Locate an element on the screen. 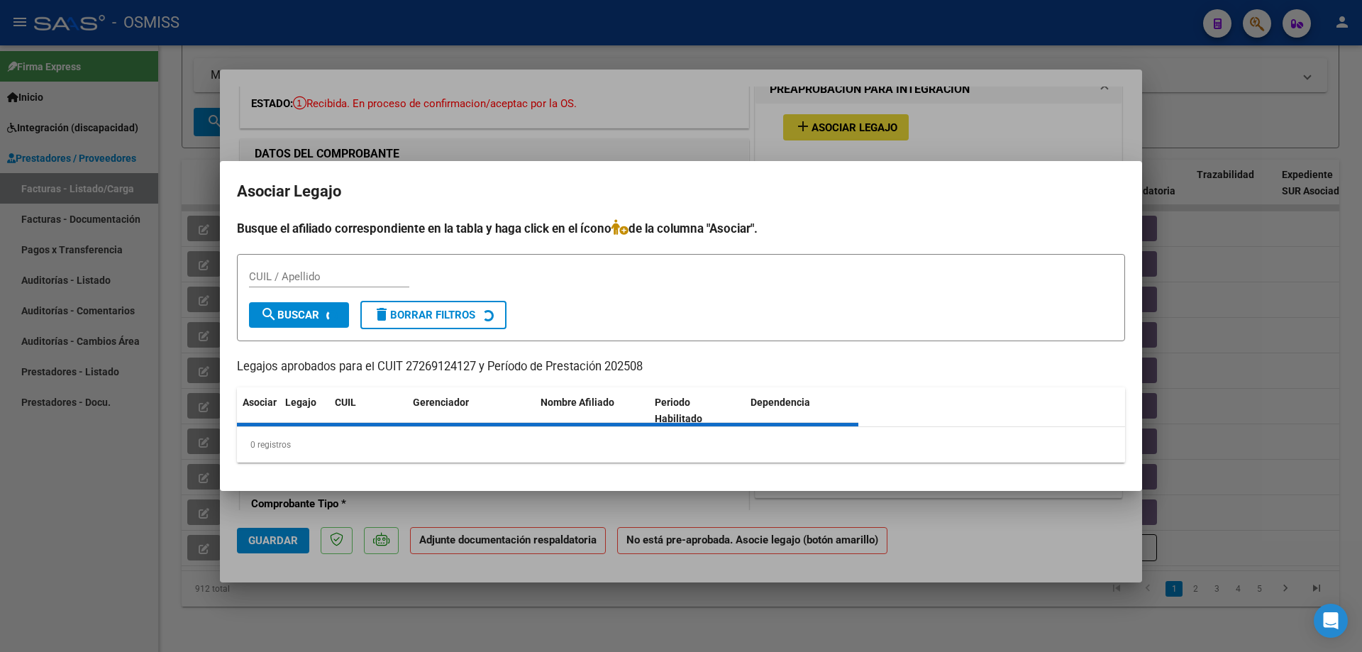  mat-icon: delete is located at coordinates (382, 314).